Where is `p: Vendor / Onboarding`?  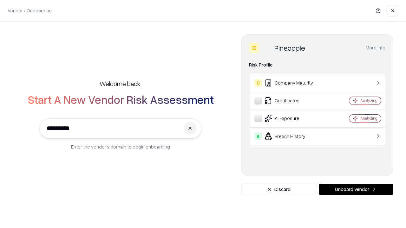
p: Vendor / Onboarding is located at coordinates (29, 10).